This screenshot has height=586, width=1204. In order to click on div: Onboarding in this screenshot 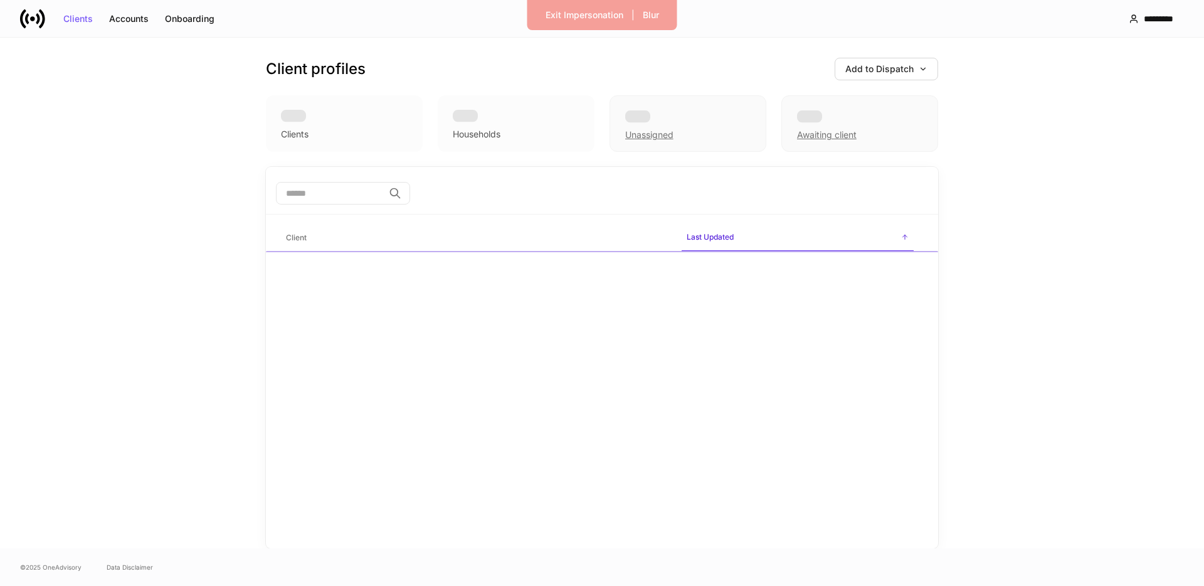, I will do `click(189, 19)`.